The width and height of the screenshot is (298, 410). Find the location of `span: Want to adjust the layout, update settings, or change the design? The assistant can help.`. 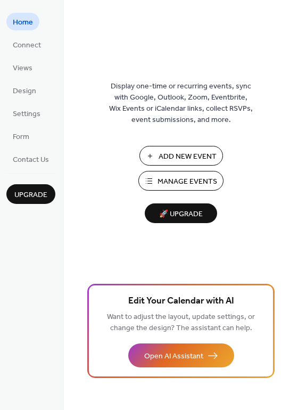

span: Want to adjust the layout, update settings, or change the design? The assistant can help. is located at coordinates (181, 323).